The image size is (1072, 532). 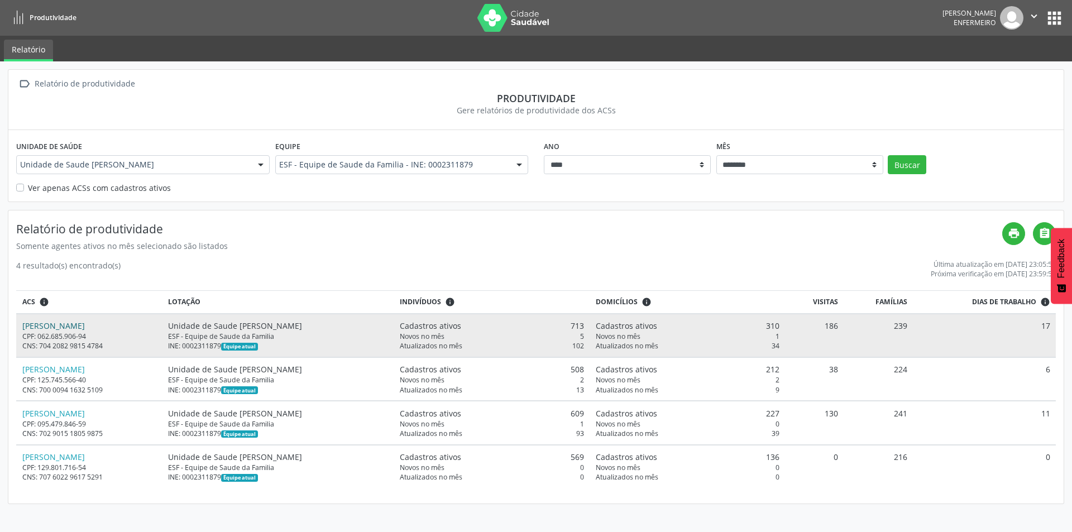 I want to click on span: Indivíduos, so click(x=420, y=302).